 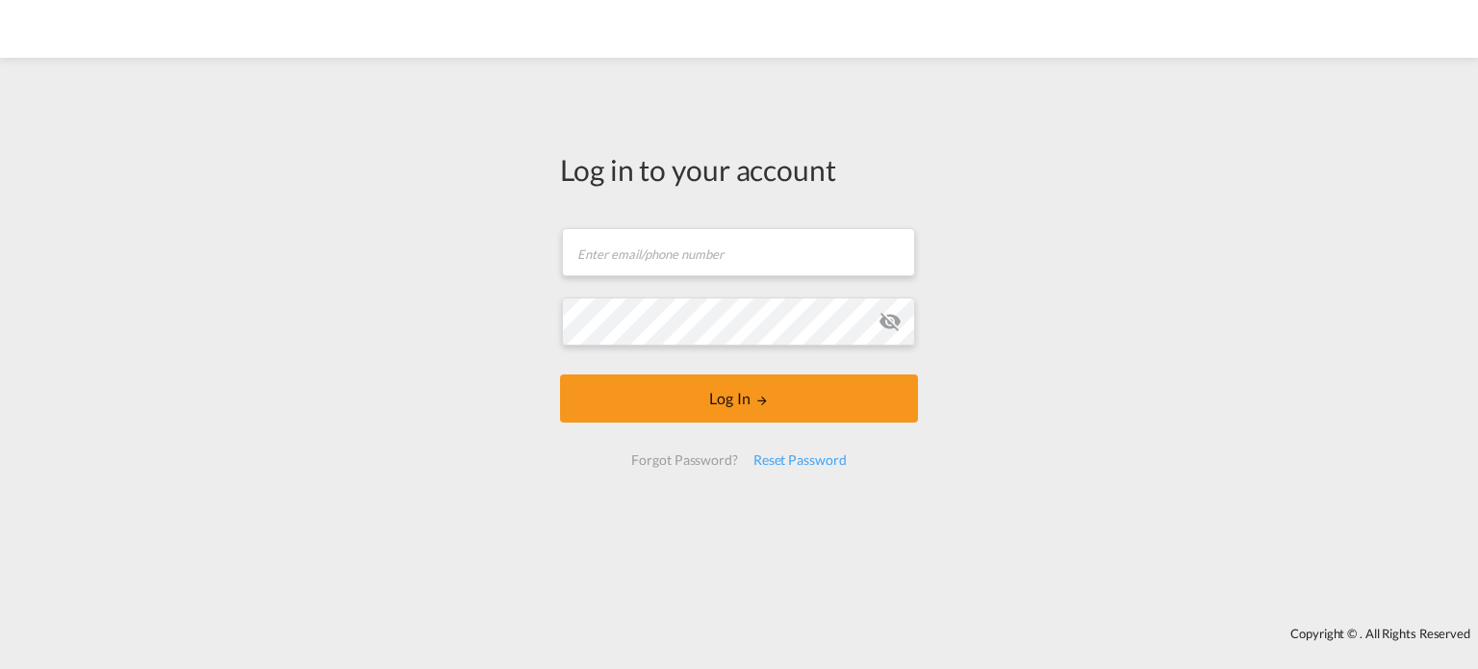 I want to click on div: Log in to your account, so click(x=739, y=169).